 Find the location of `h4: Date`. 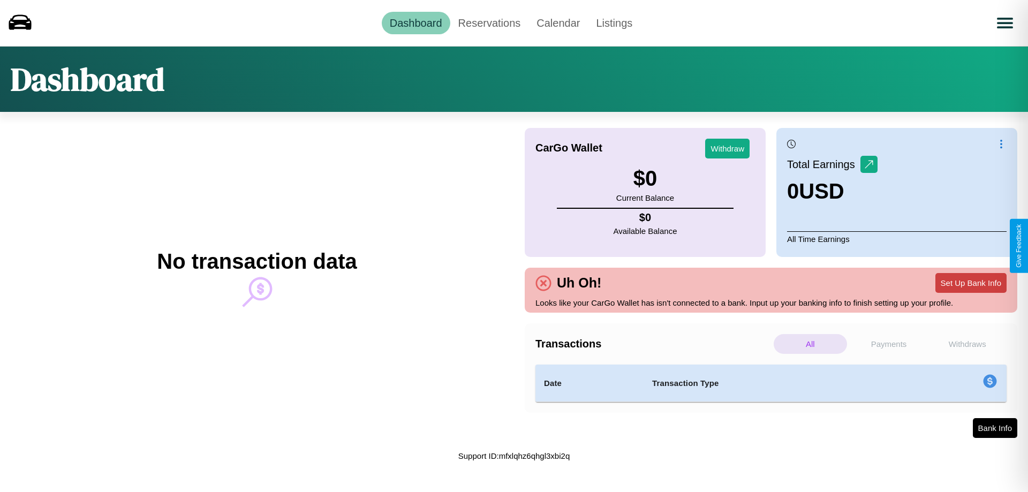

h4: Date is located at coordinates (590, 383).